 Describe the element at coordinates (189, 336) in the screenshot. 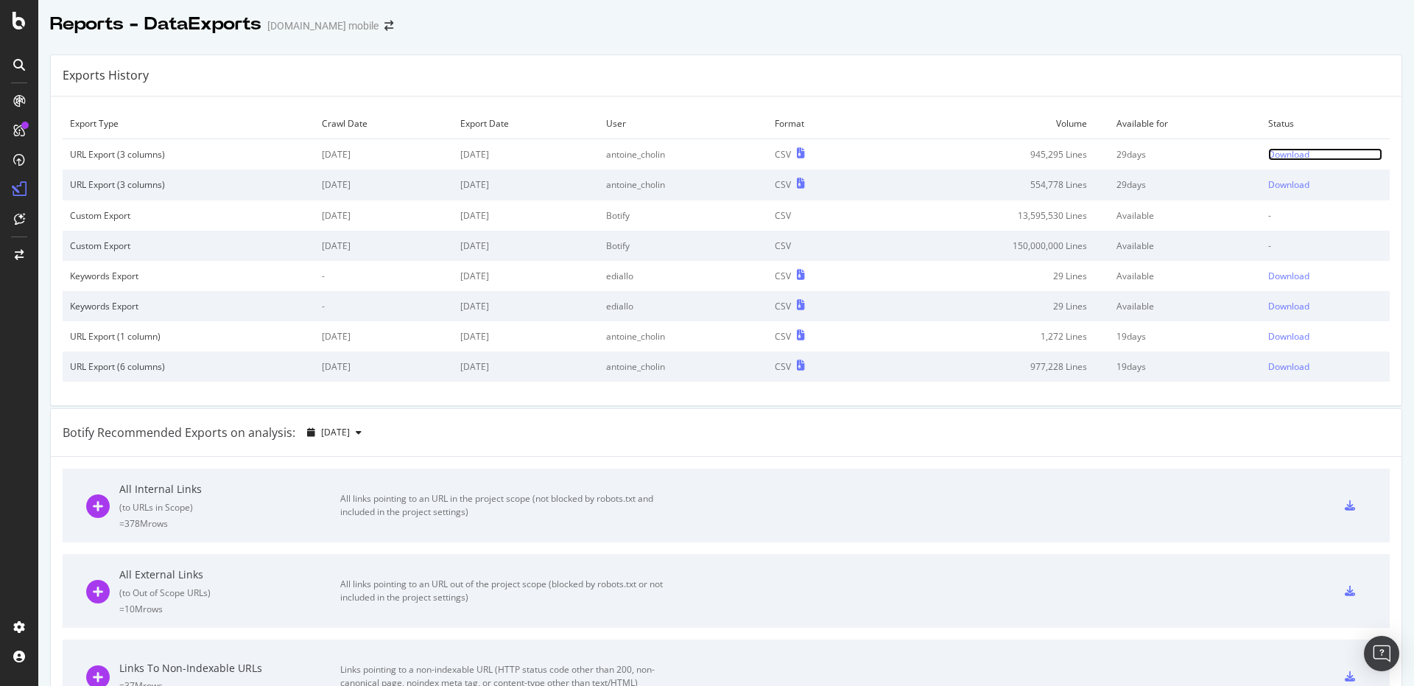

I see `div: URL Export (1 column)` at that location.